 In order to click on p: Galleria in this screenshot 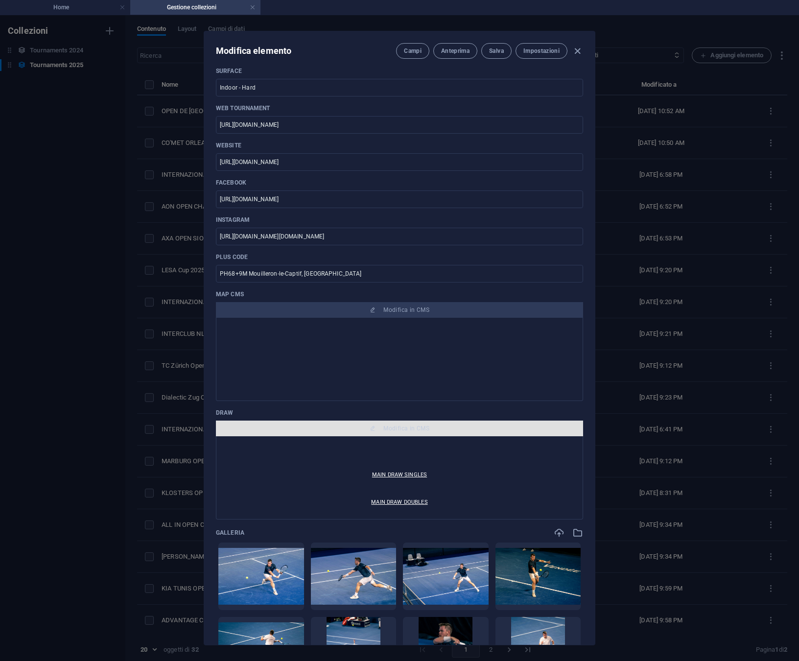, I will do `click(230, 533)`.